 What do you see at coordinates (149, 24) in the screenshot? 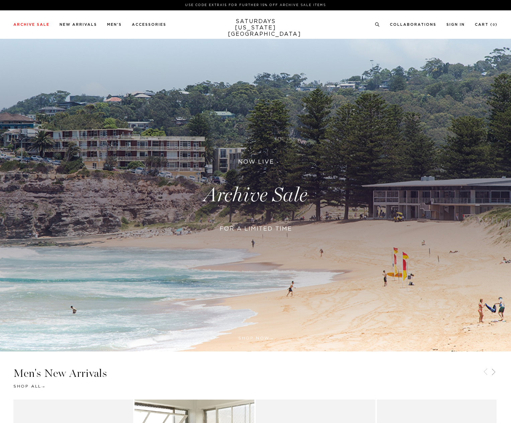
I see `a: Accessories` at bounding box center [149, 24].